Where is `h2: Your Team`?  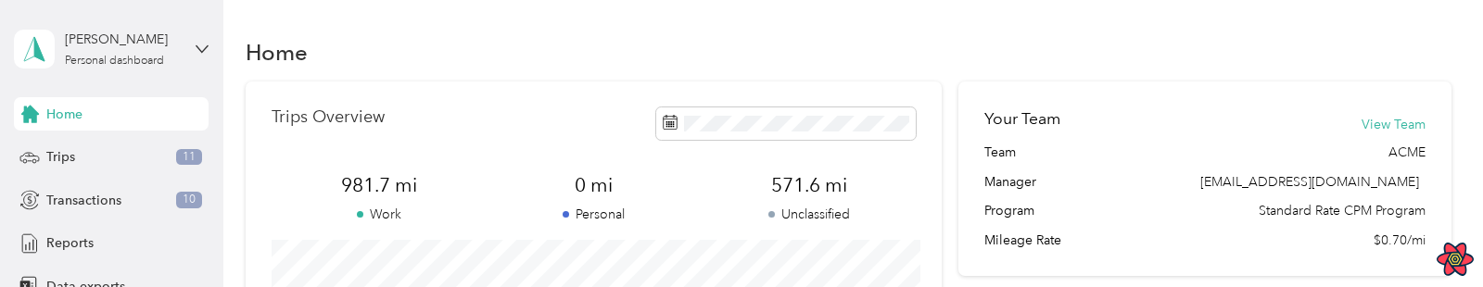 h2: Your Team is located at coordinates (1022, 119).